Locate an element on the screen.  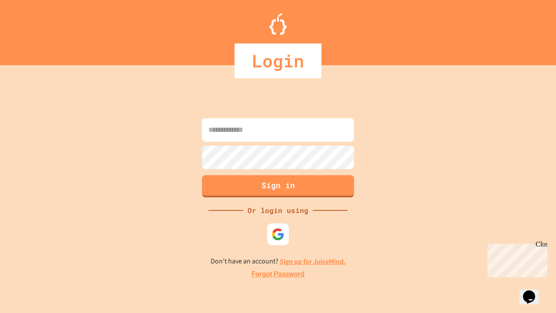
button: Sign in is located at coordinates (278, 186).